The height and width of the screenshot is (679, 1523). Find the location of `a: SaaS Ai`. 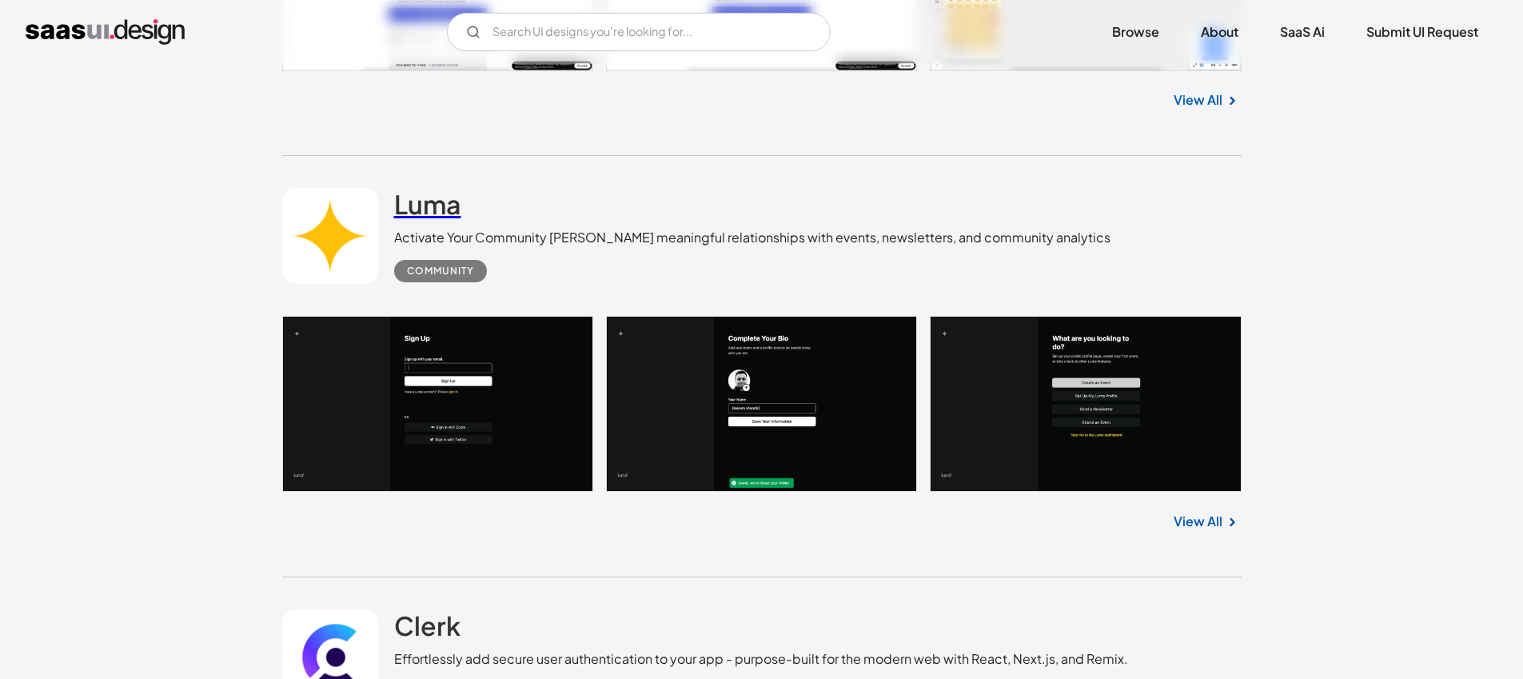

a: SaaS Ai is located at coordinates (1302, 32).